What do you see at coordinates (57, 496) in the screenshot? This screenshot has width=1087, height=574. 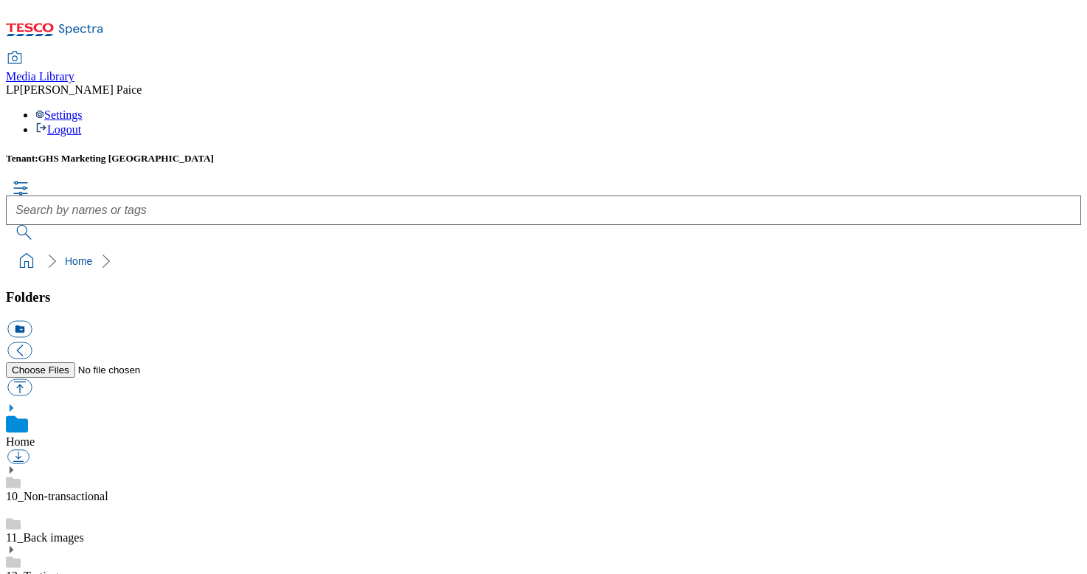 I see `a: 10_Non-transactional` at bounding box center [57, 496].